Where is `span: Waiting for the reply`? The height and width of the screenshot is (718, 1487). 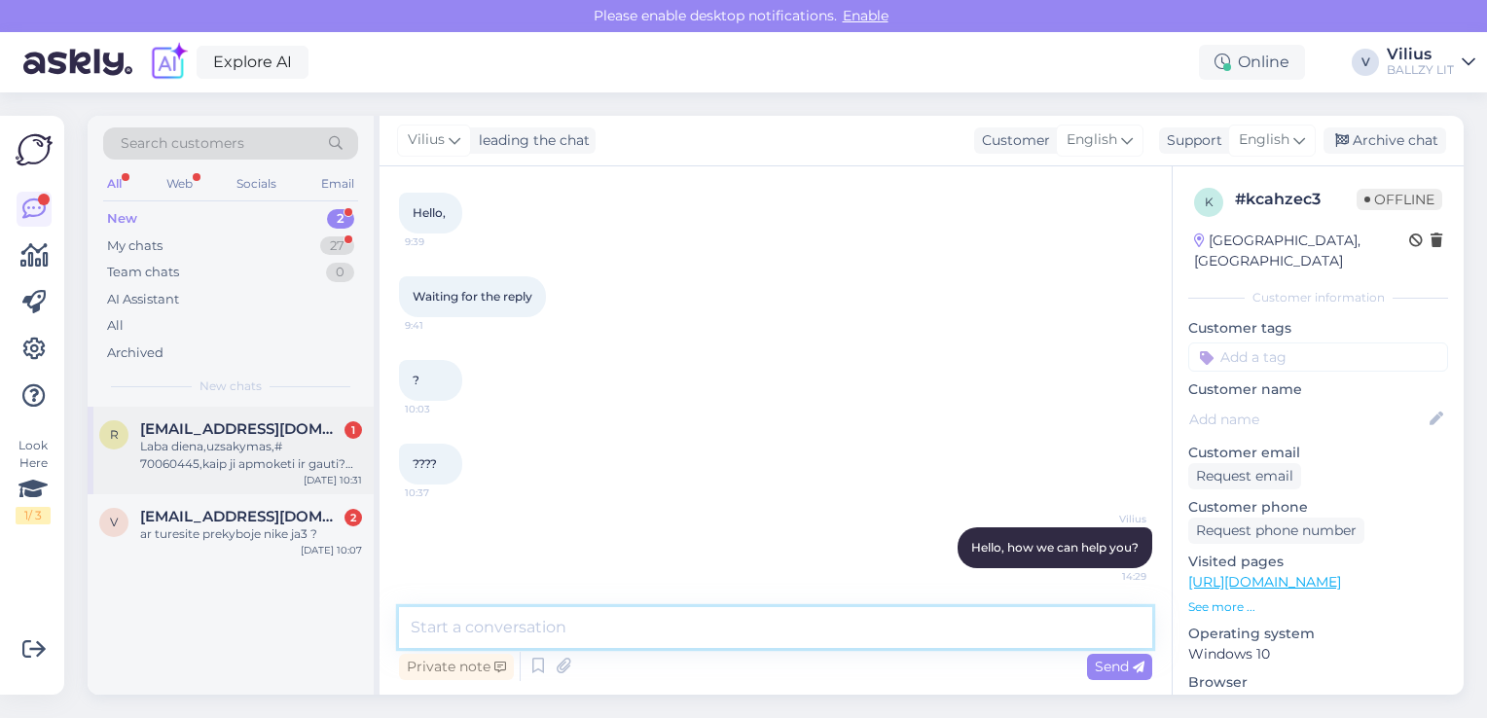
span: Waiting for the reply is located at coordinates (472, 296).